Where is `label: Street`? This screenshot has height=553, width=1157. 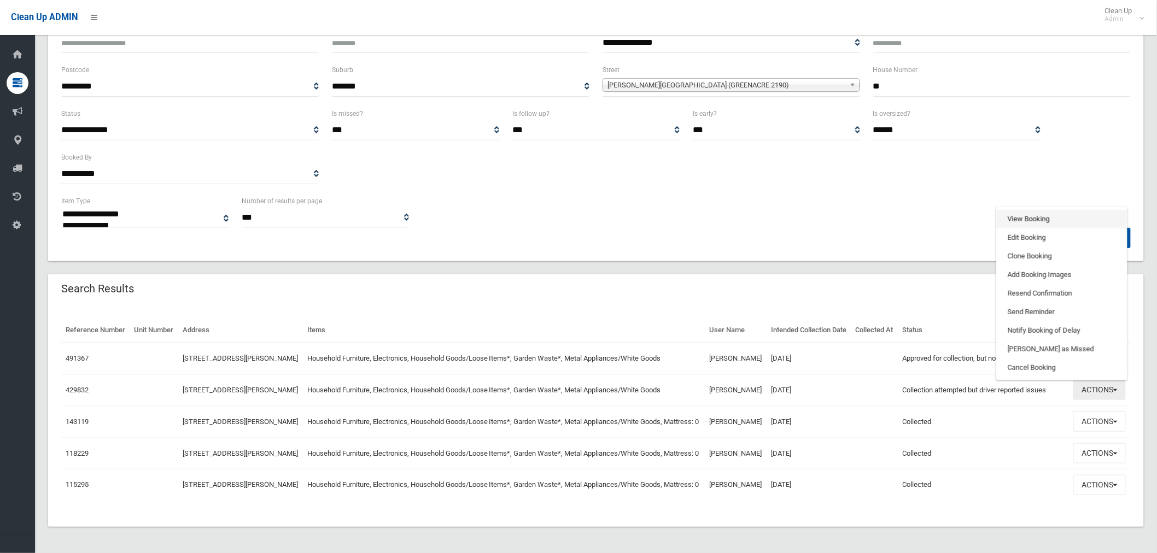
label: Street is located at coordinates (611, 70).